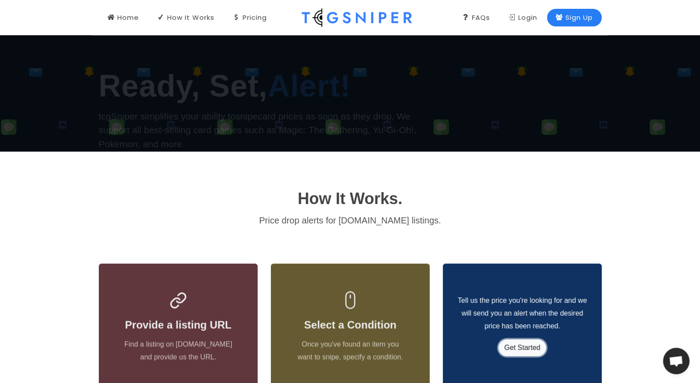  I want to click on p: Tell us the price you're looking for and we will send you an alert when the desired price has bee..., so click(522, 314).